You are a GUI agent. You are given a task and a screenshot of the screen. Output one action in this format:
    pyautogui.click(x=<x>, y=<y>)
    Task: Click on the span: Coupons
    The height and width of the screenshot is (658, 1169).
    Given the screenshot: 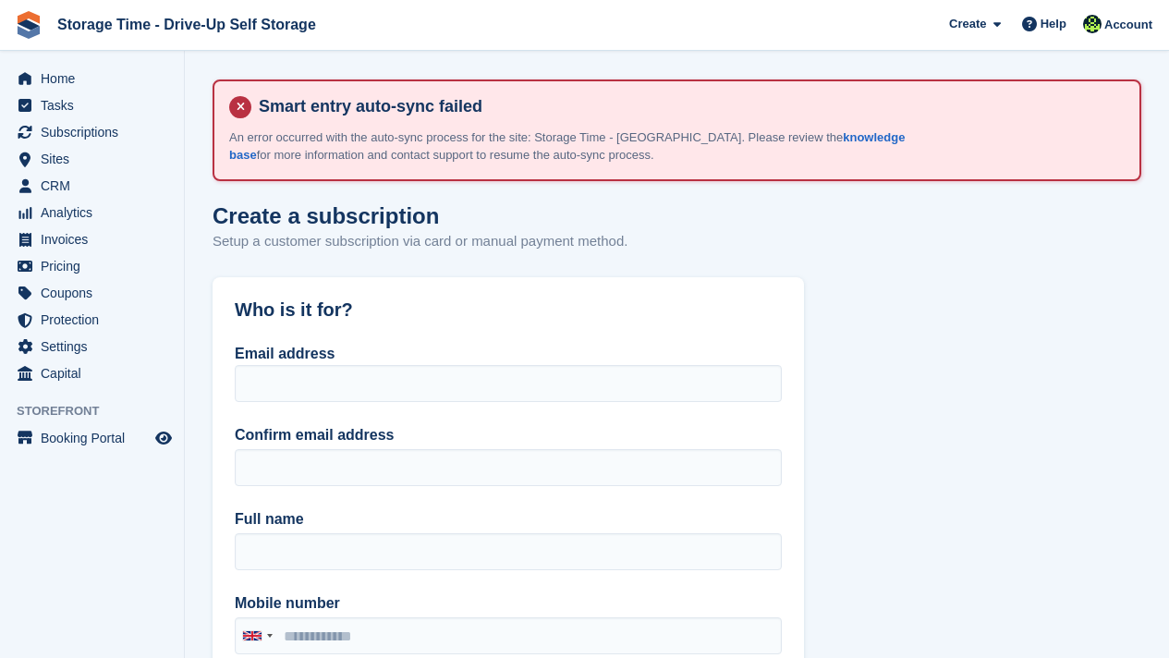 What is the action you would take?
    pyautogui.click(x=96, y=293)
    